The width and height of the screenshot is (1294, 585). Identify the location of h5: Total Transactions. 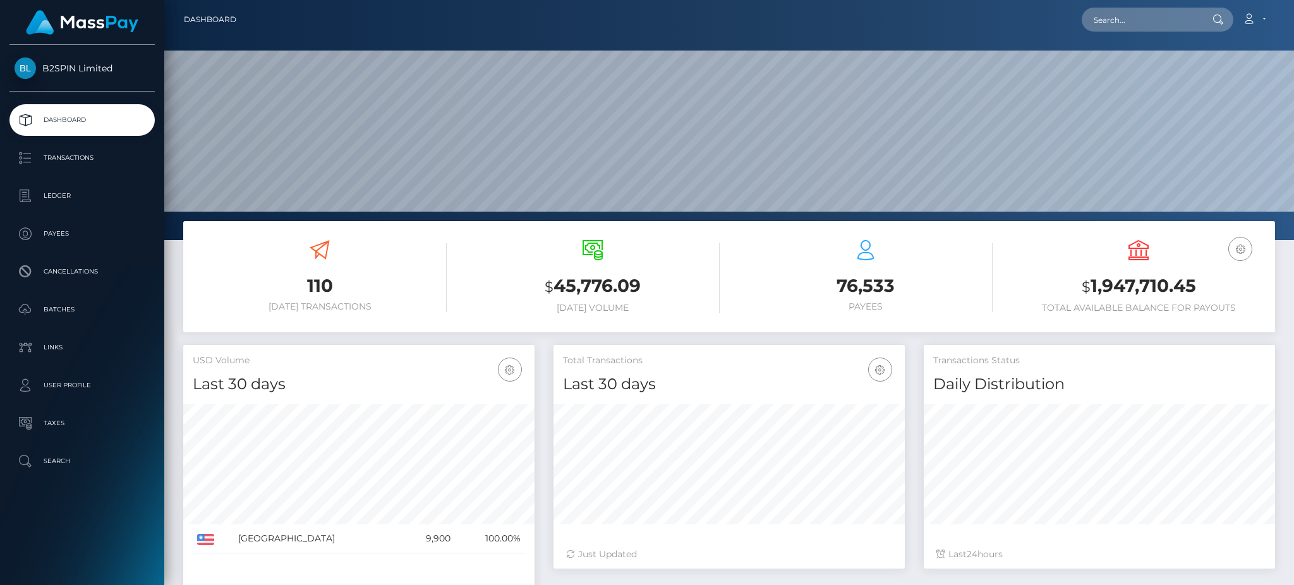
(729, 361).